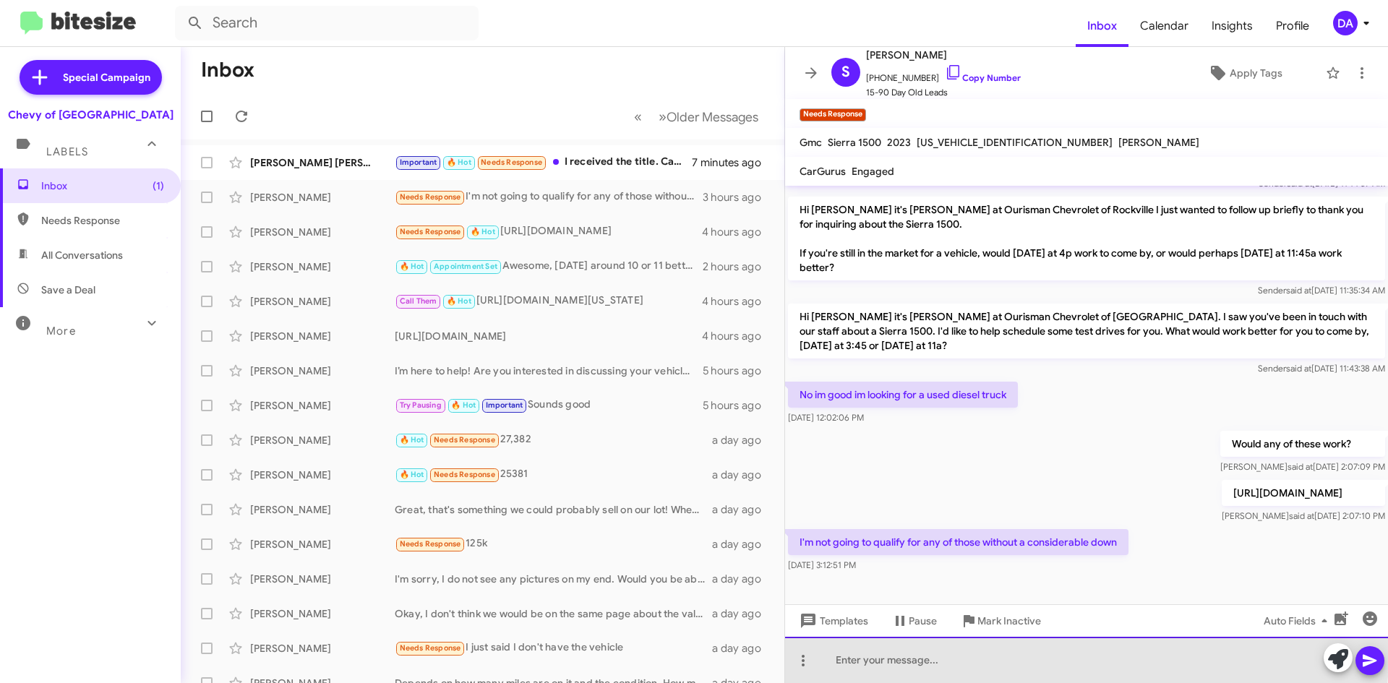 The height and width of the screenshot is (683, 1388). What do you see at coordinates (1299, 621) in the screenshot?
I see `button: Auto Fields` at bounding box center [1299, 621].